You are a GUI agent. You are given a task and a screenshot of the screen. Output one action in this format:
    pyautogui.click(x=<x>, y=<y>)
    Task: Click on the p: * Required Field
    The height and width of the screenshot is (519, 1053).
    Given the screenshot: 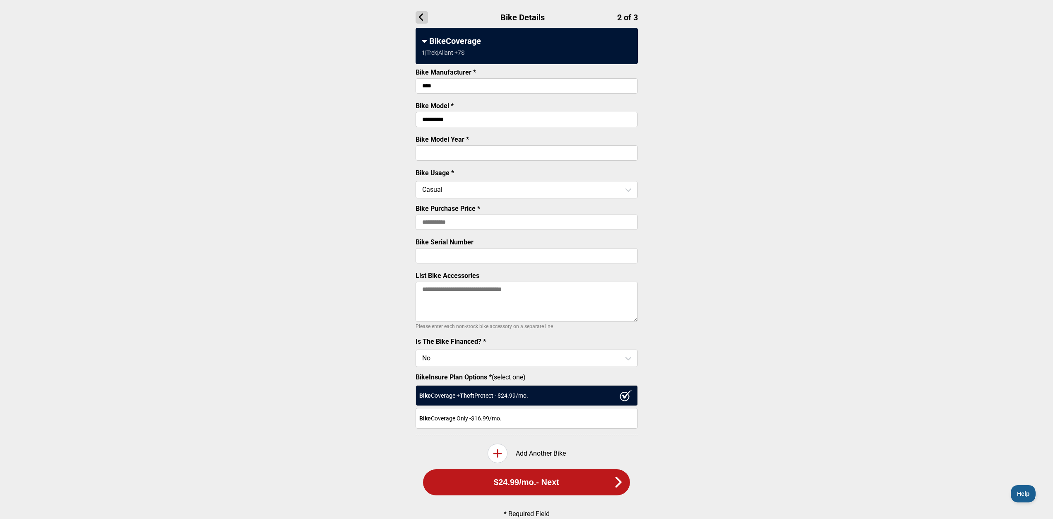 What is the action you would take?
    pyautogui.click(x=527, y=513)
    